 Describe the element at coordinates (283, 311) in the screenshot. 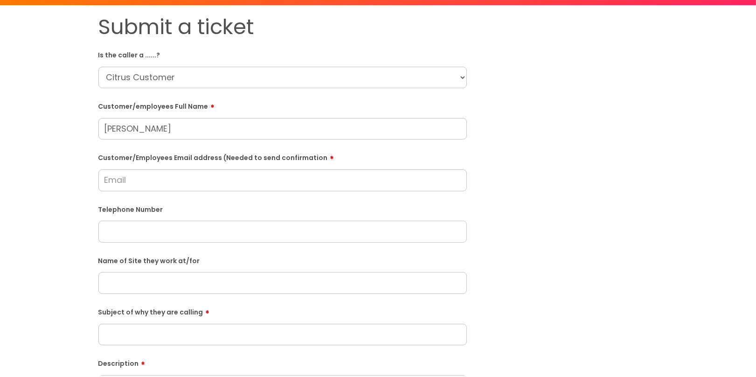

I see `label: Subject of why they are calling` at that location.